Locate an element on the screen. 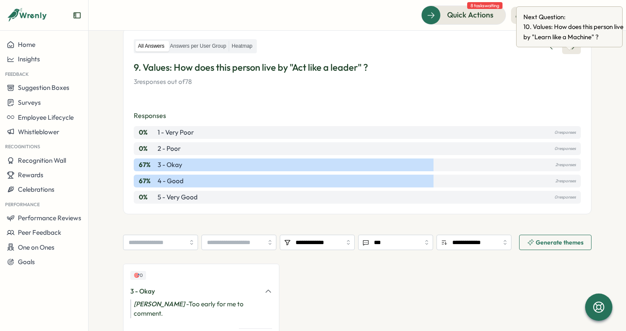 This screenshot has width=626, height=331. button: Generate themes is located at coordinates (556, 242).